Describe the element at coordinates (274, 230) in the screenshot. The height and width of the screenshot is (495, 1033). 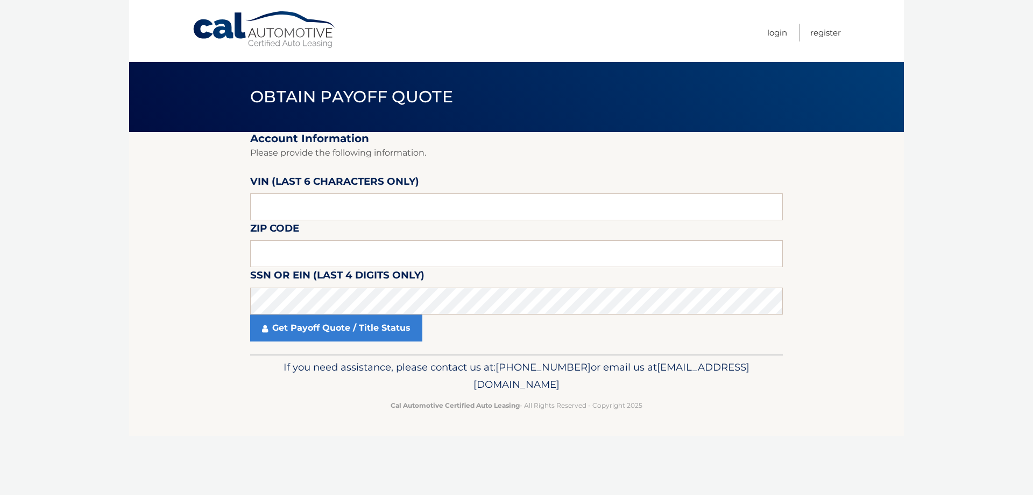
I see `label: Zip Code` at that location.